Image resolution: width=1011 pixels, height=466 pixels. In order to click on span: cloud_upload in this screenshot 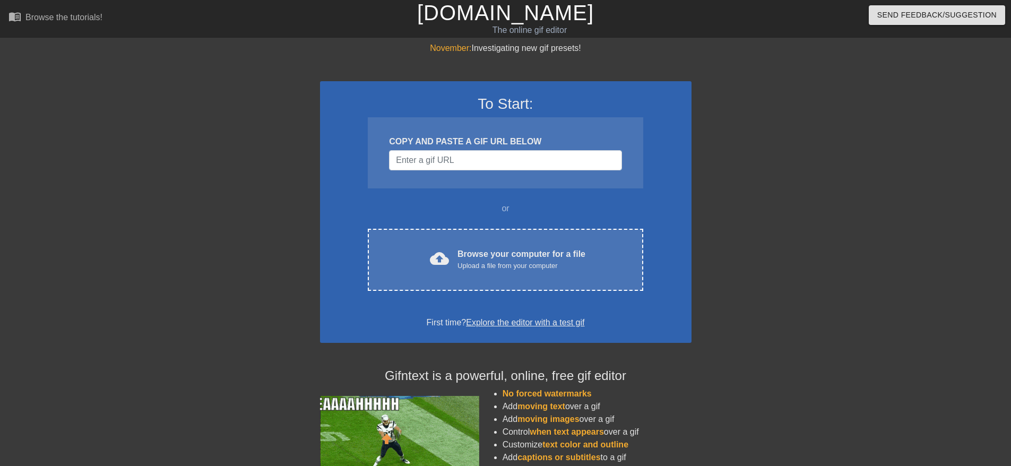, I will do `click(439, 258)`.